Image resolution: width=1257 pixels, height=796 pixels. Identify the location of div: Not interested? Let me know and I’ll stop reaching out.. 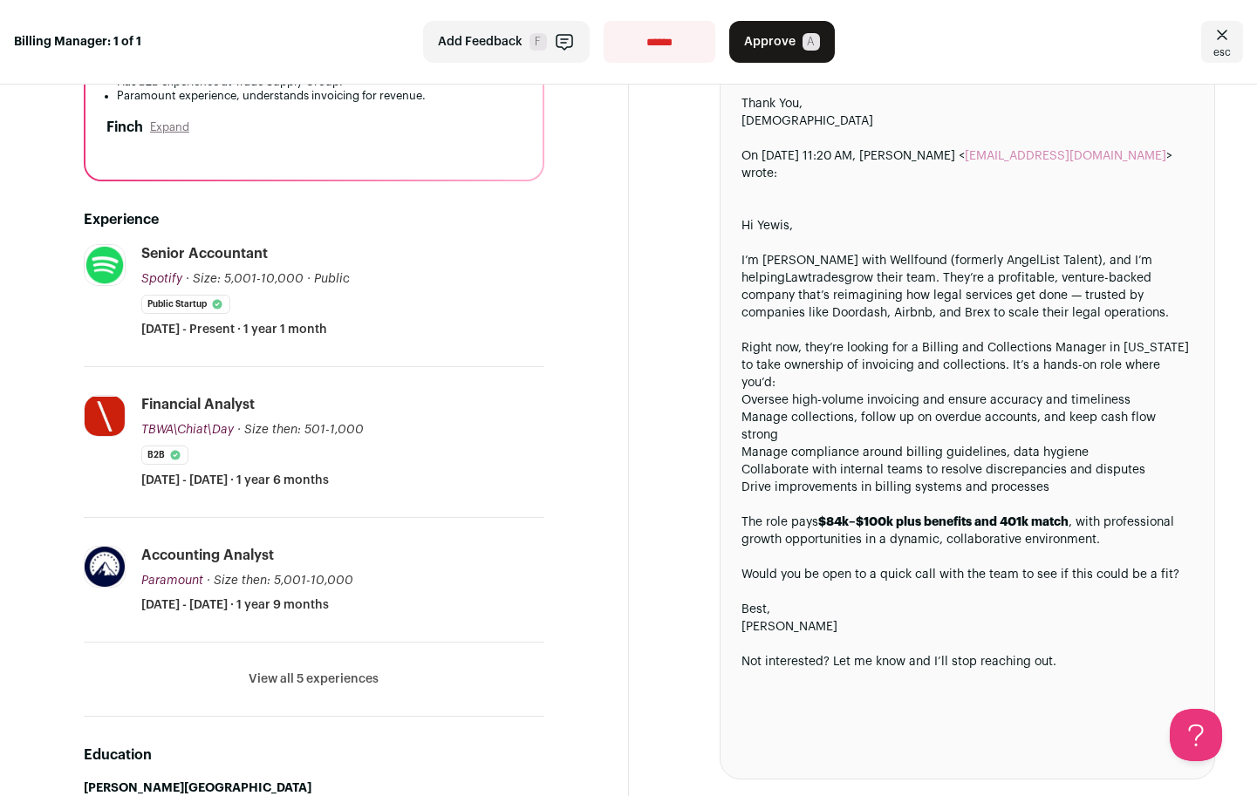
(967, 662).